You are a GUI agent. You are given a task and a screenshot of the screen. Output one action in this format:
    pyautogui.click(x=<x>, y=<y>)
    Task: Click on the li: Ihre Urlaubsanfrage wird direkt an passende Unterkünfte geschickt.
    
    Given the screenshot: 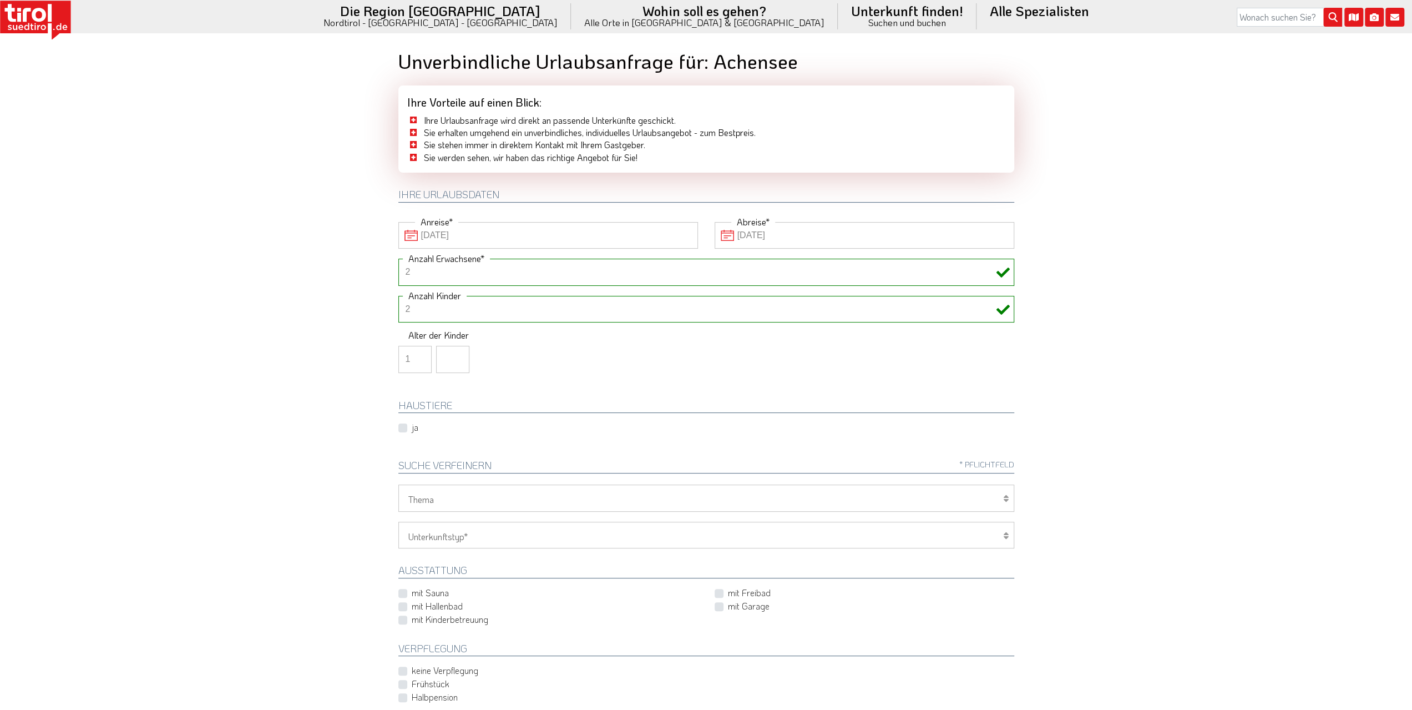 What is the action you would take?
    pyautogui.click(x=707, y=120)
    